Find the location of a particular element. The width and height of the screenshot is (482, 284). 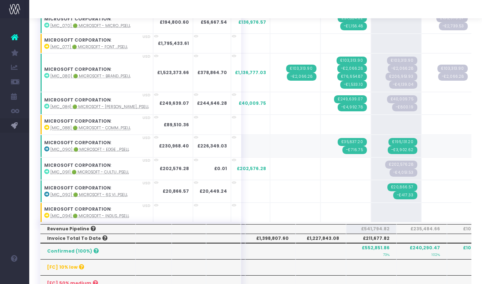

strong: £56,667.54 is located at coordinates (214, 22).